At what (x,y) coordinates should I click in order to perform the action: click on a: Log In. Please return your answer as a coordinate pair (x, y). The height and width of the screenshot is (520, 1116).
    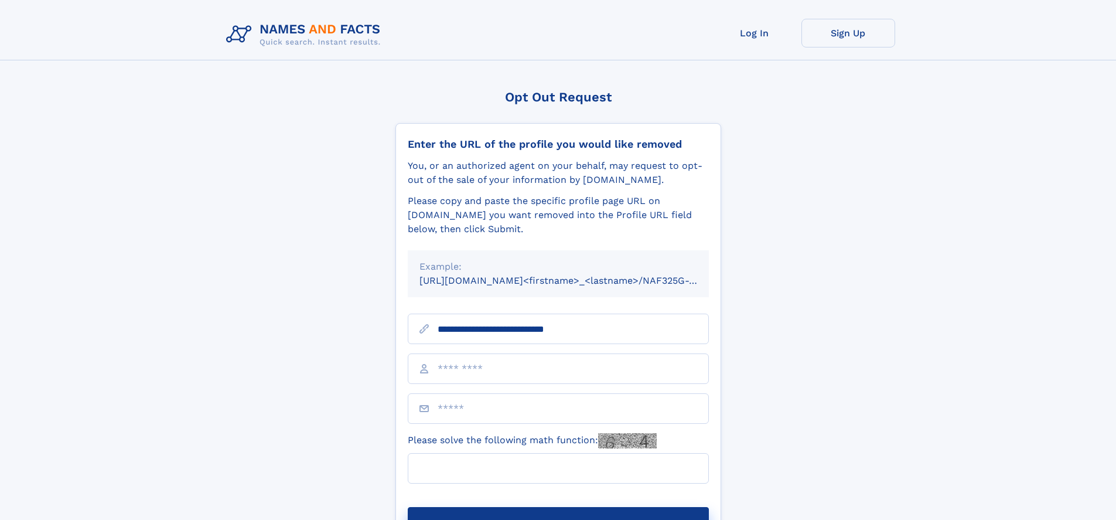
    Looking at the image, I should click on (754, 33).